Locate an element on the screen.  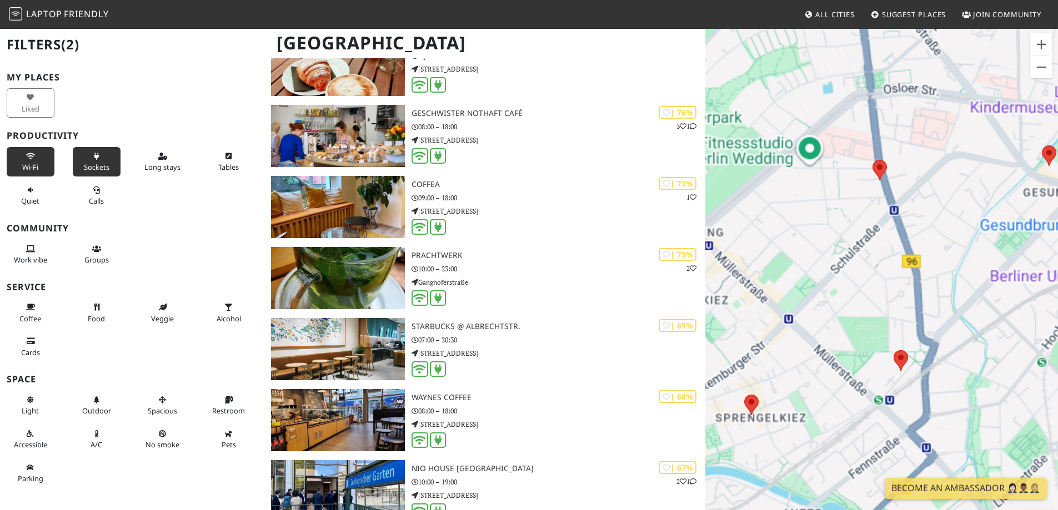
button: Tables is located at coordinates (229, 162).